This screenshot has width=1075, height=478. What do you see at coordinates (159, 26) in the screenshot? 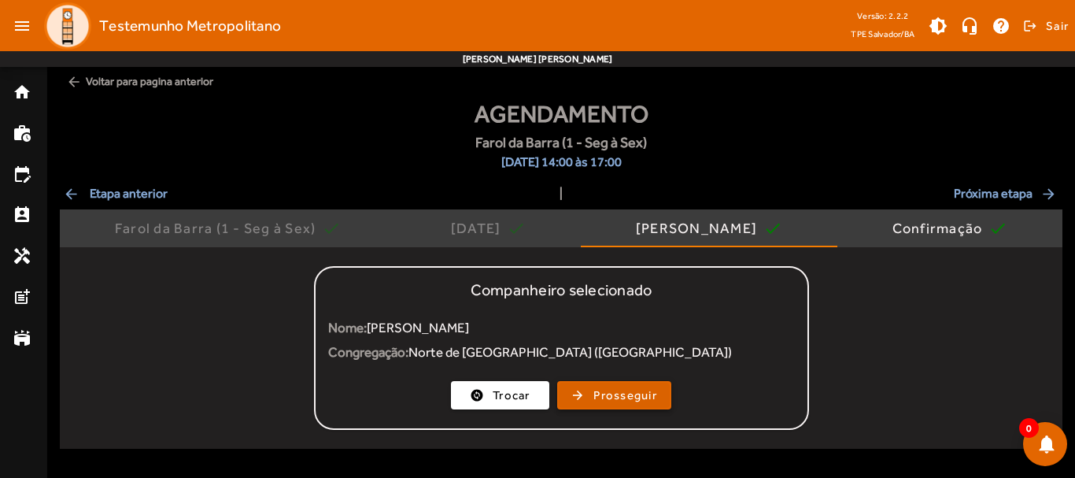
I see `a: Testemunho Metropolitano` at bounding box center [159, 26].